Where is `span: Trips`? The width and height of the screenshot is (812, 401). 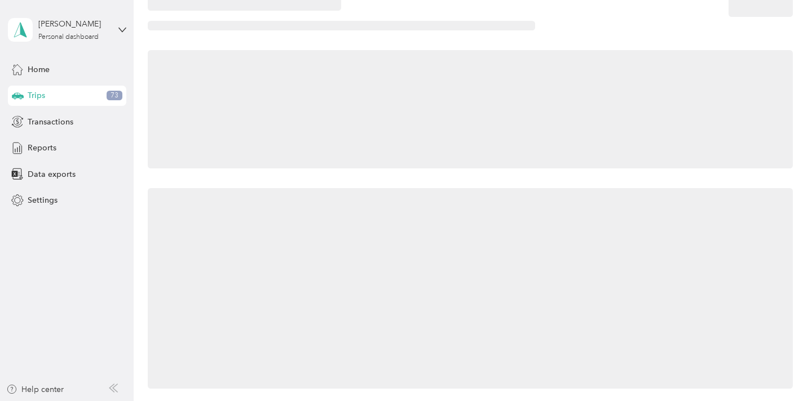 span: Trips is located at coordinates (36, 95).